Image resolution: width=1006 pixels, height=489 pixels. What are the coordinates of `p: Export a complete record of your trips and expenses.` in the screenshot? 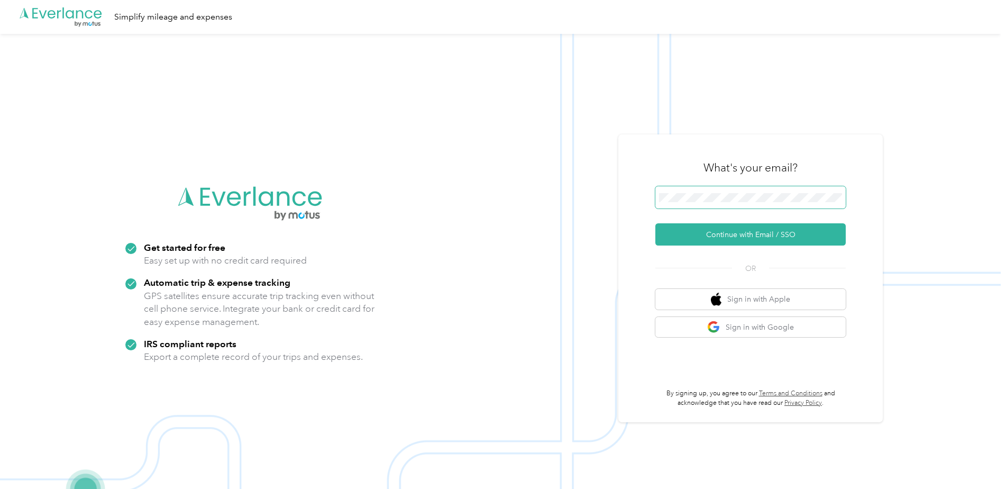 It's located at (253, 356).